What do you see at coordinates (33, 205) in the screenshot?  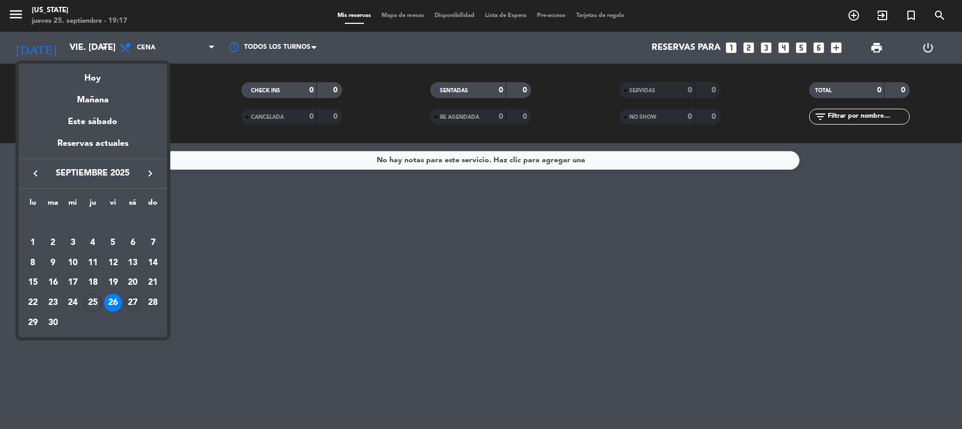 I see `th: lunes` at bounding box center [33, 205].